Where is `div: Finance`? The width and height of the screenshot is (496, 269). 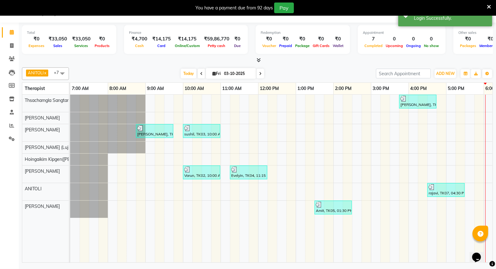
div: Finance is located at coordinates (186, 33).